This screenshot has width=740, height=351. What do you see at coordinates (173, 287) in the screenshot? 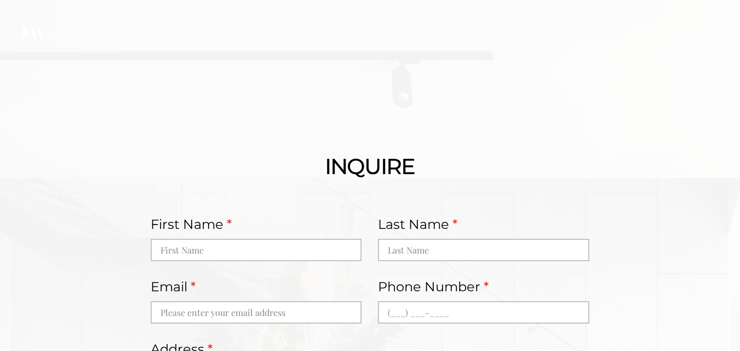
I see `label: Email` at bounding box center [173, 287].